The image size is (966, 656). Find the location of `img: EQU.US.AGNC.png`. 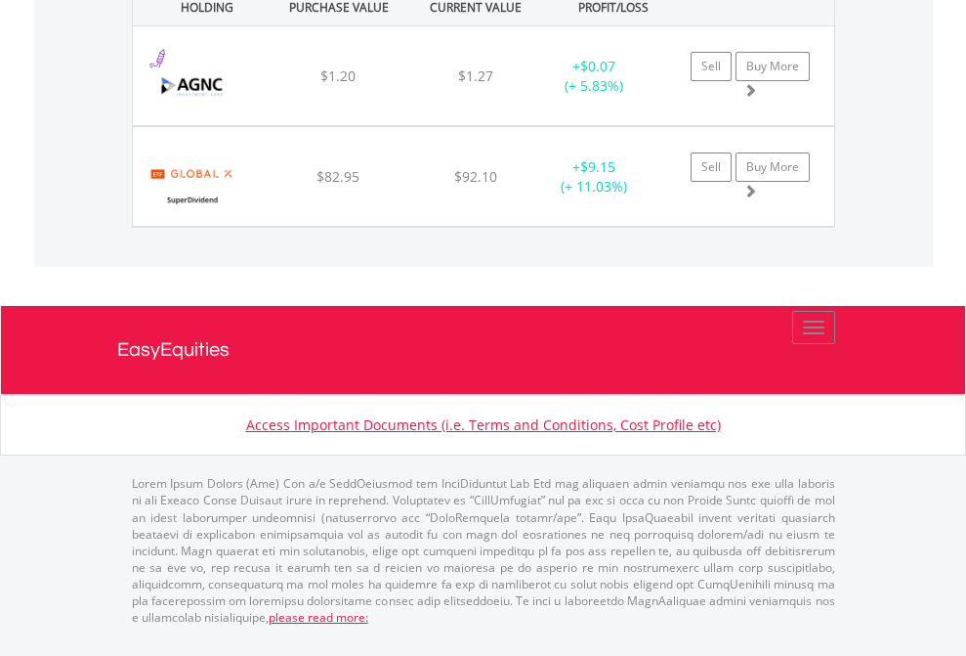

img: EQU.US.AGNC.png is located at coordinates (192, 85).